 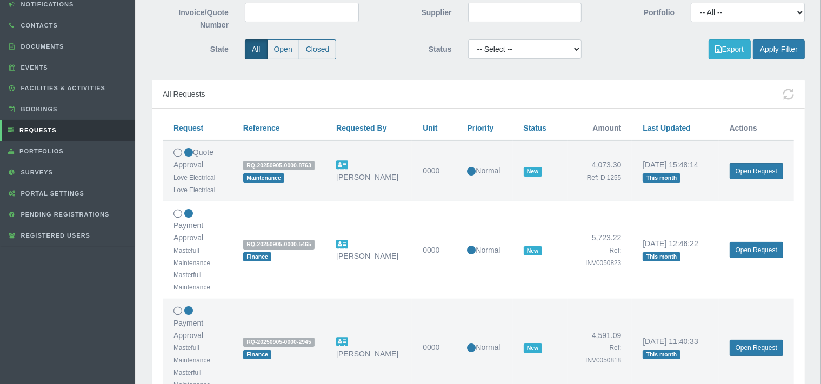 What do you see at coordinates (41, 46) in the screenshot?
I see `span: Documents` at bounding box center [41, 46].